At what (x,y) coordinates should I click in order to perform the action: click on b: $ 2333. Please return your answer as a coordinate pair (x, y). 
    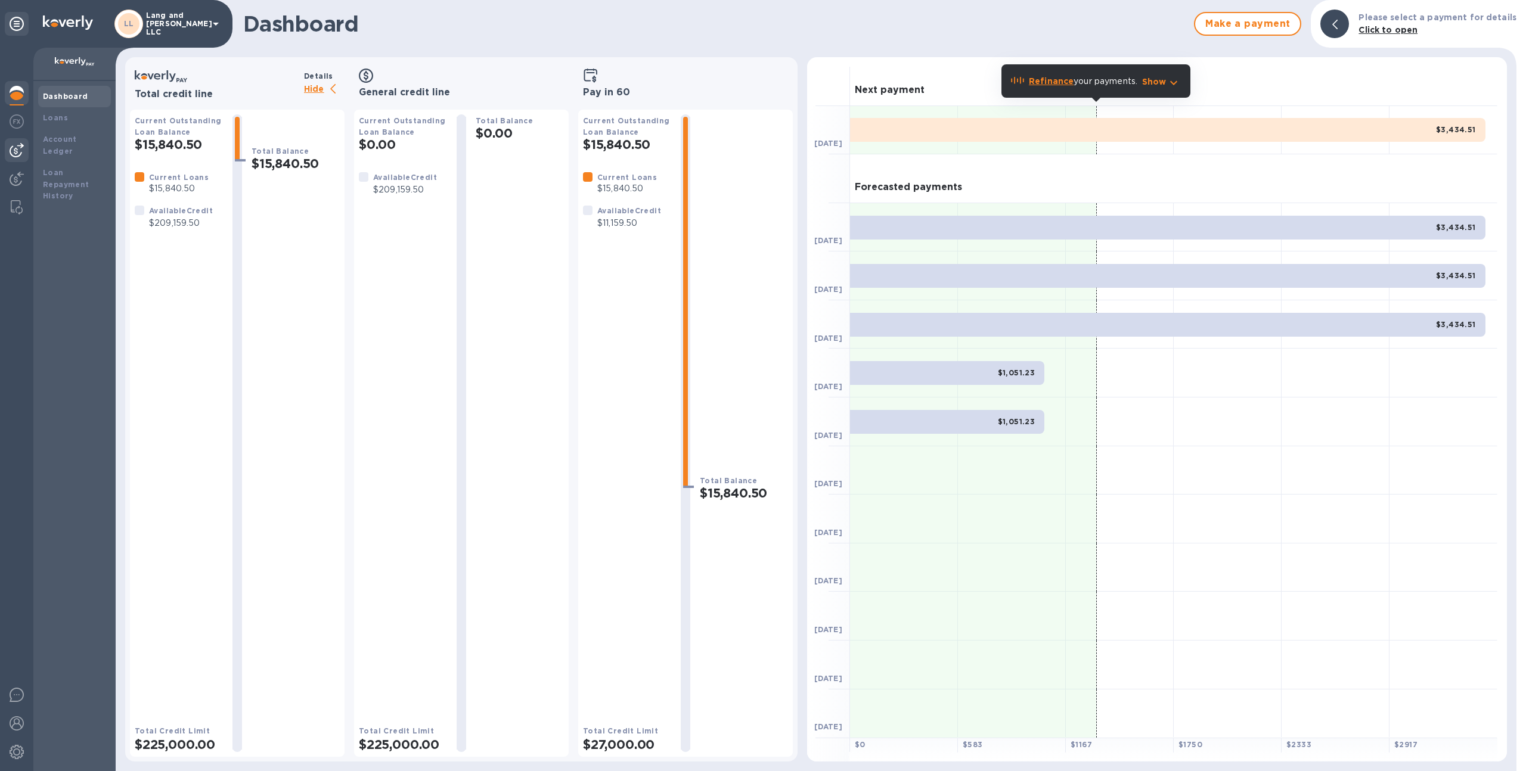
    Looking at the image, I should click on (1299, 745).